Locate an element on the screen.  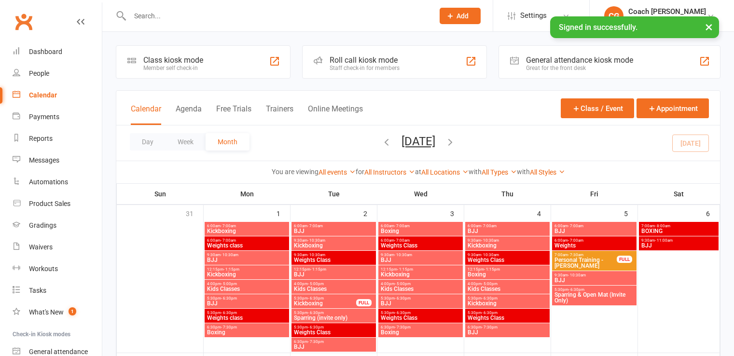
button: Add is located at coordinates (460, 16).